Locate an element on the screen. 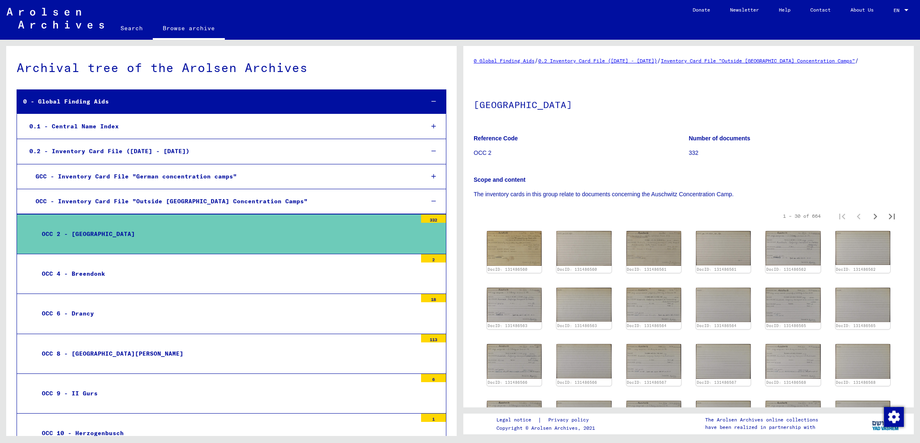  div: 1 is located at coordinates (434, 418).